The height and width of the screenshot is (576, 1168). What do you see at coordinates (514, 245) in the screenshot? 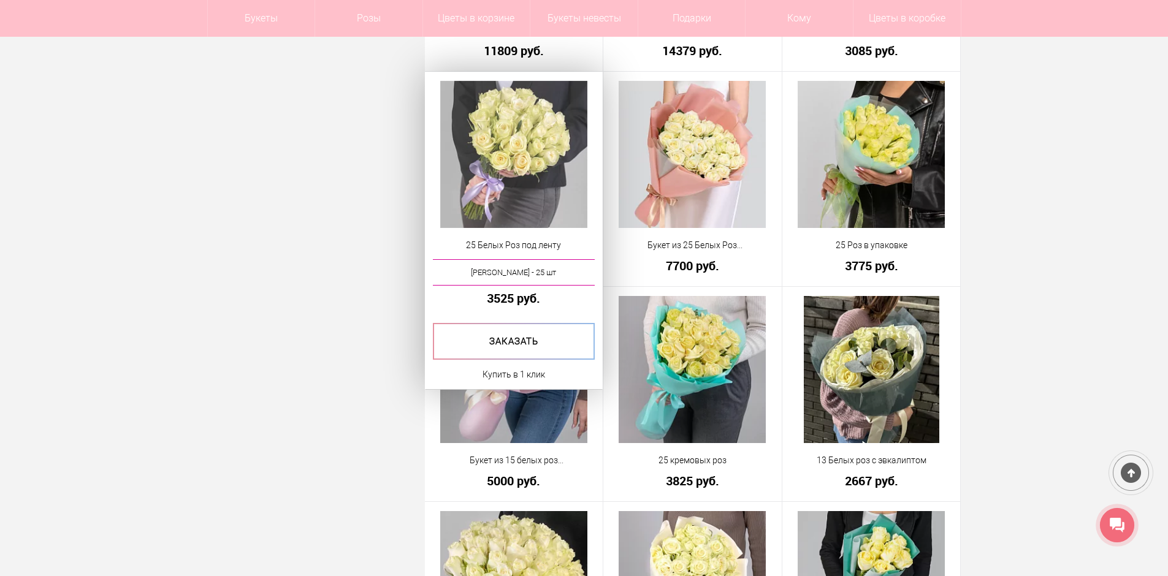
I see `a: 25 Белых Роз под ленту` at bounding box center [514, 245].